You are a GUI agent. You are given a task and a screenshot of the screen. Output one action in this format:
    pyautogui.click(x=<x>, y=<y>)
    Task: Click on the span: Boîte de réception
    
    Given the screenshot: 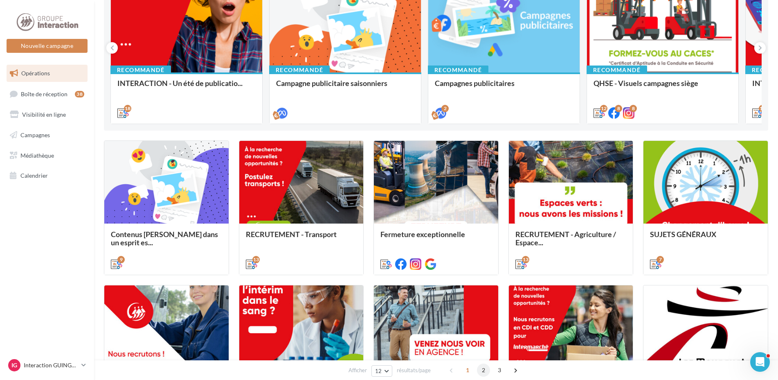 What is the action you would take?
    pyautogui.click(x=44, y=93)
    